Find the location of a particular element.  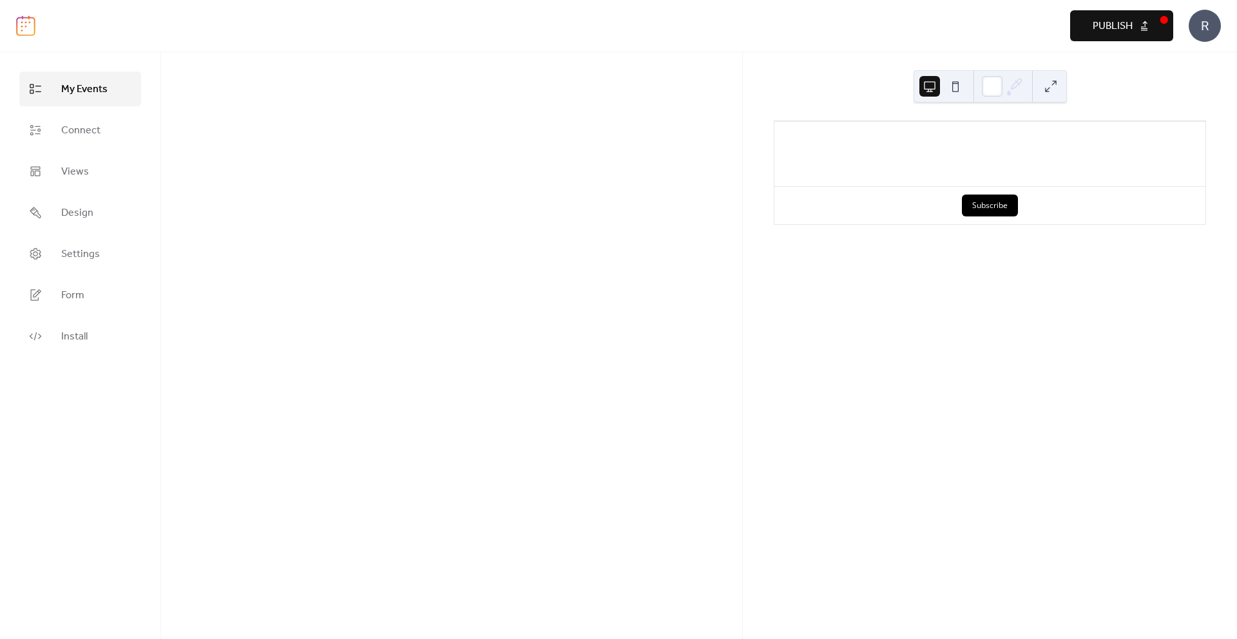

span: Views is located at coordinates (75, 172).